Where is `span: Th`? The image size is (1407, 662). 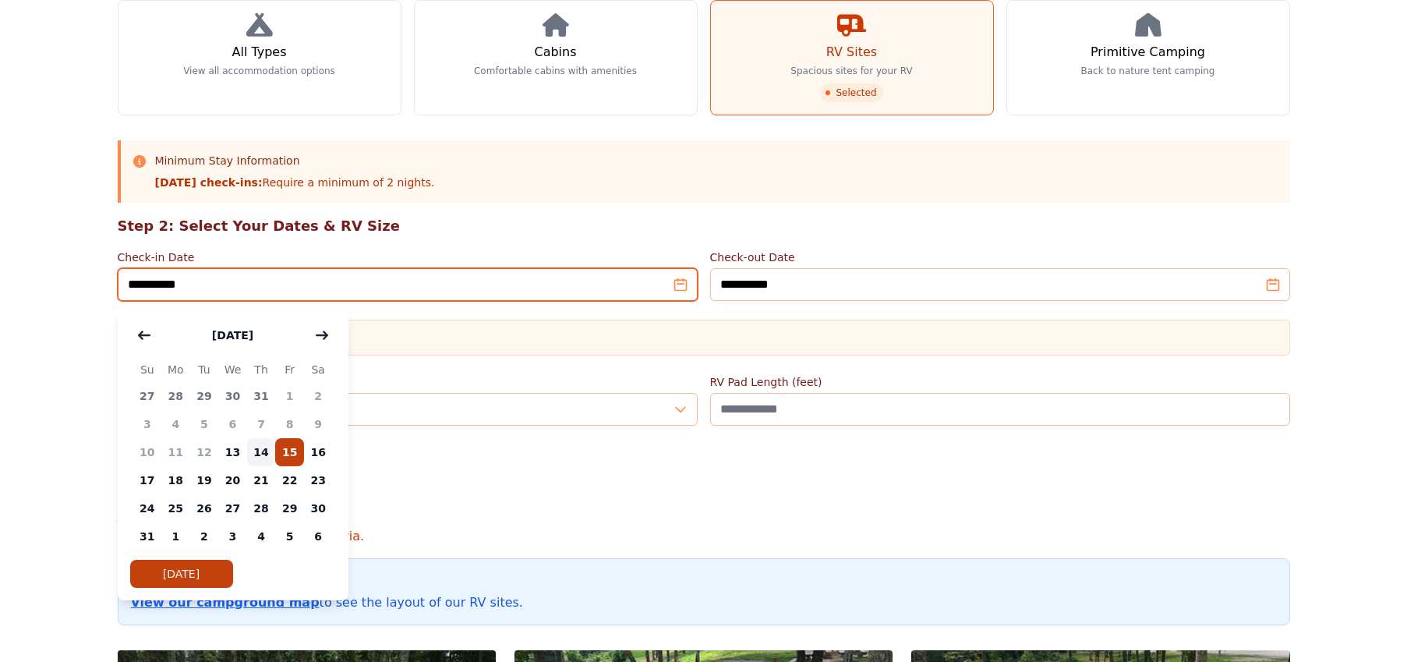 span: Th is located at coordinates (261, 369).